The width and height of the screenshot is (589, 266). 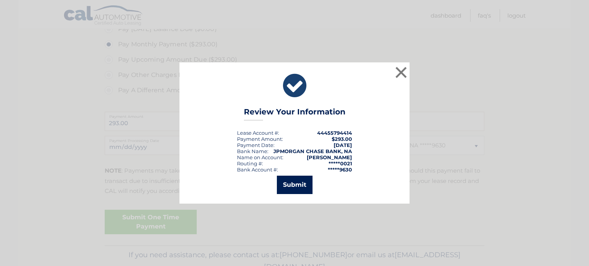 What do you see at coordinates (250, 164) in the screenshot?
I see `div: Routing #:` at bounding box center [250, 164].